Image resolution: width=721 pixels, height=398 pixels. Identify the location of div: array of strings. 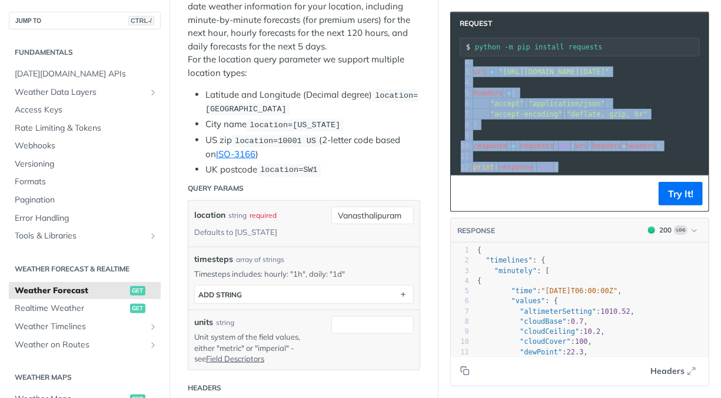
(260, 260).